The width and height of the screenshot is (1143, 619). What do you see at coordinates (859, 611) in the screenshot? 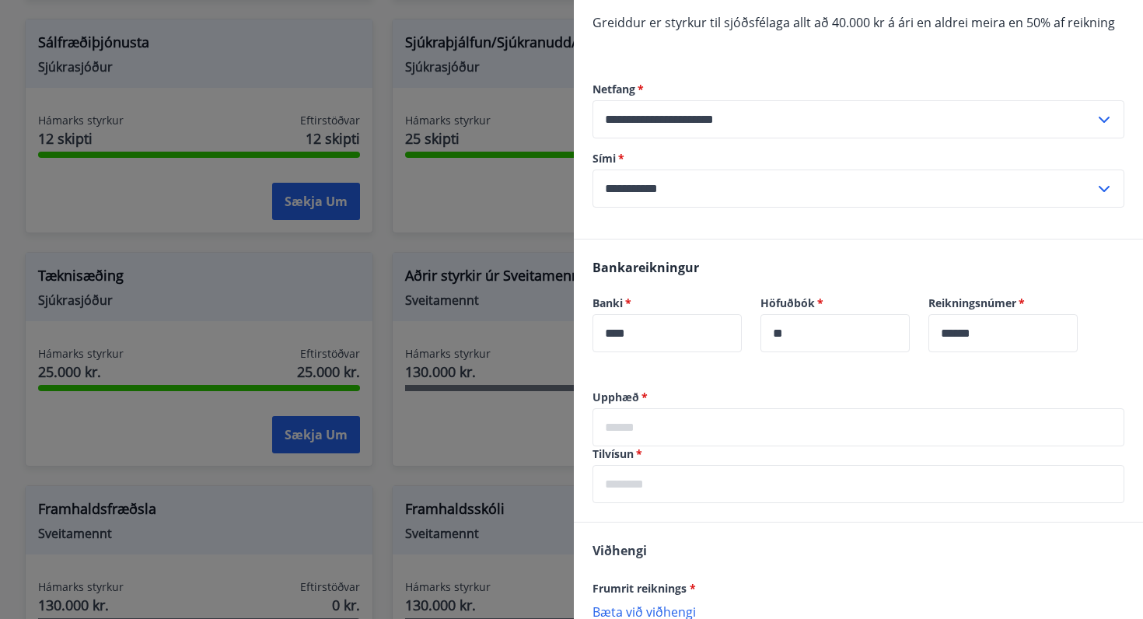
I see `p: Bæta við viðhengi` at bounding box center [859, 611].